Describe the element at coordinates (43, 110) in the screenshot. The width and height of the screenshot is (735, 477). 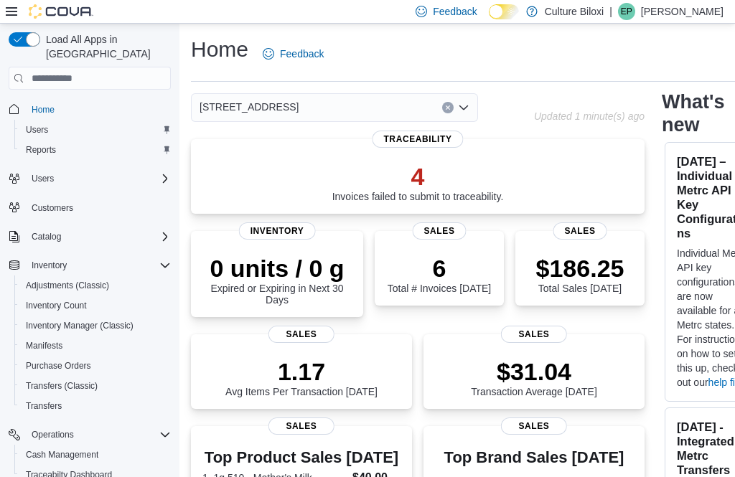
I see `a: Home` at that location.